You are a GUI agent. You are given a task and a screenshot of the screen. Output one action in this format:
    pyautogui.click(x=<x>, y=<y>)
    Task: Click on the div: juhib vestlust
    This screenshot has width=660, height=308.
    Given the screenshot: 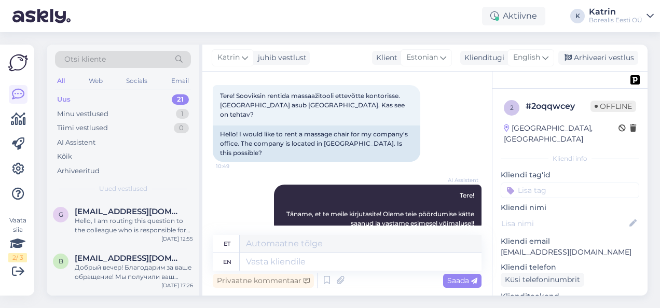 What is the action you would take?
    pyautogui.click(x=280, y=58)
    